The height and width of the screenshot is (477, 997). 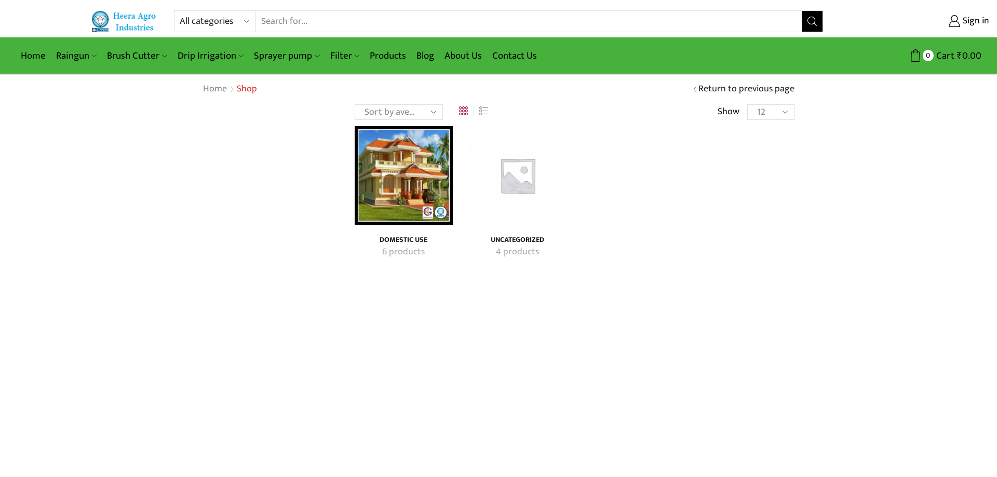 I want to click on h4: Uncategorized, so click(x=517, y=240).